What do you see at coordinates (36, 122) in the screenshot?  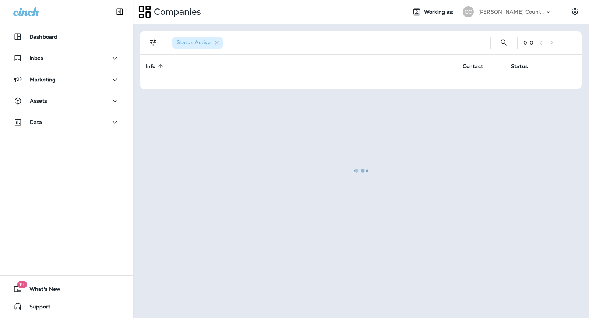 I see `p: Data` at bounding box center [36, 122].